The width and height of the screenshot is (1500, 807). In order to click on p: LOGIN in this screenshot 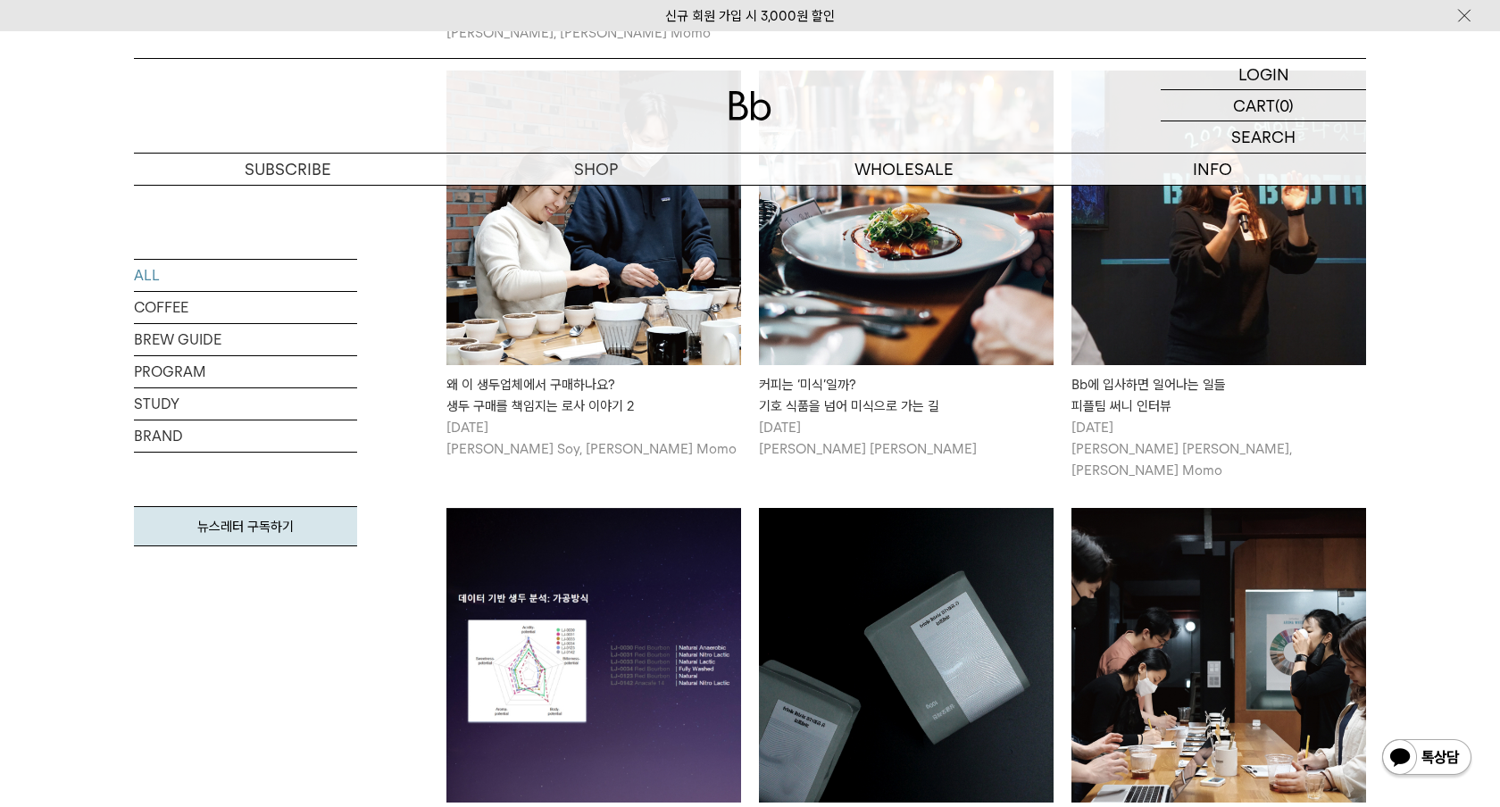, I will do `click(1264, 74)`.